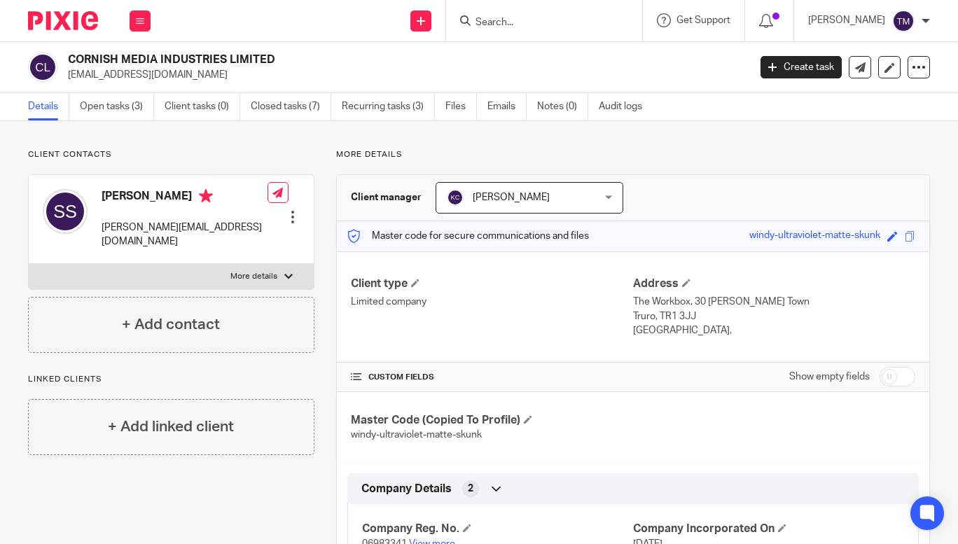  I want to click on a: Open tasks (3), so click(117, 106).